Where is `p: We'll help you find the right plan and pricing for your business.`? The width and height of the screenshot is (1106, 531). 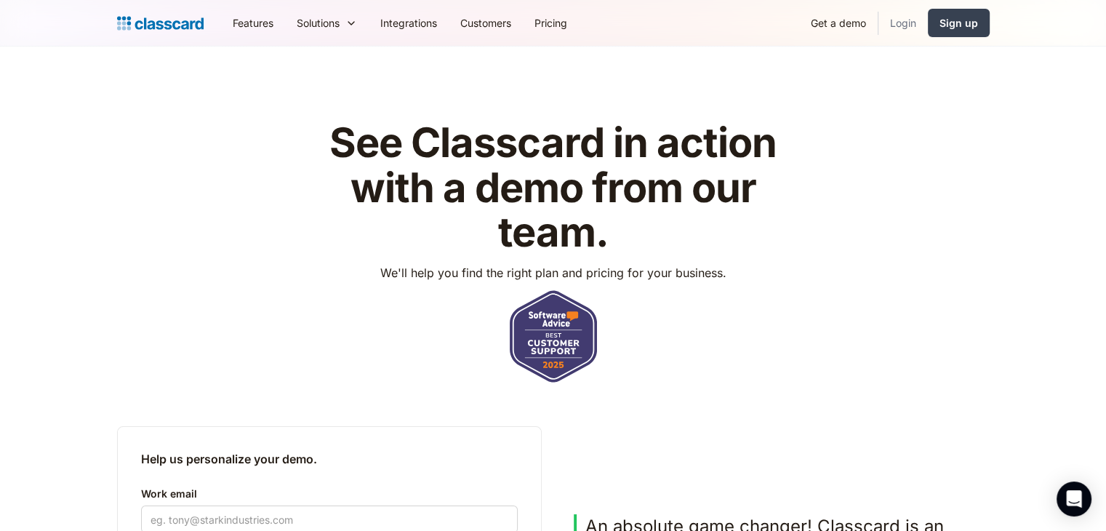
p: We'll help you find the right plan and pricing for your business. is located at coordinates (553, 273).